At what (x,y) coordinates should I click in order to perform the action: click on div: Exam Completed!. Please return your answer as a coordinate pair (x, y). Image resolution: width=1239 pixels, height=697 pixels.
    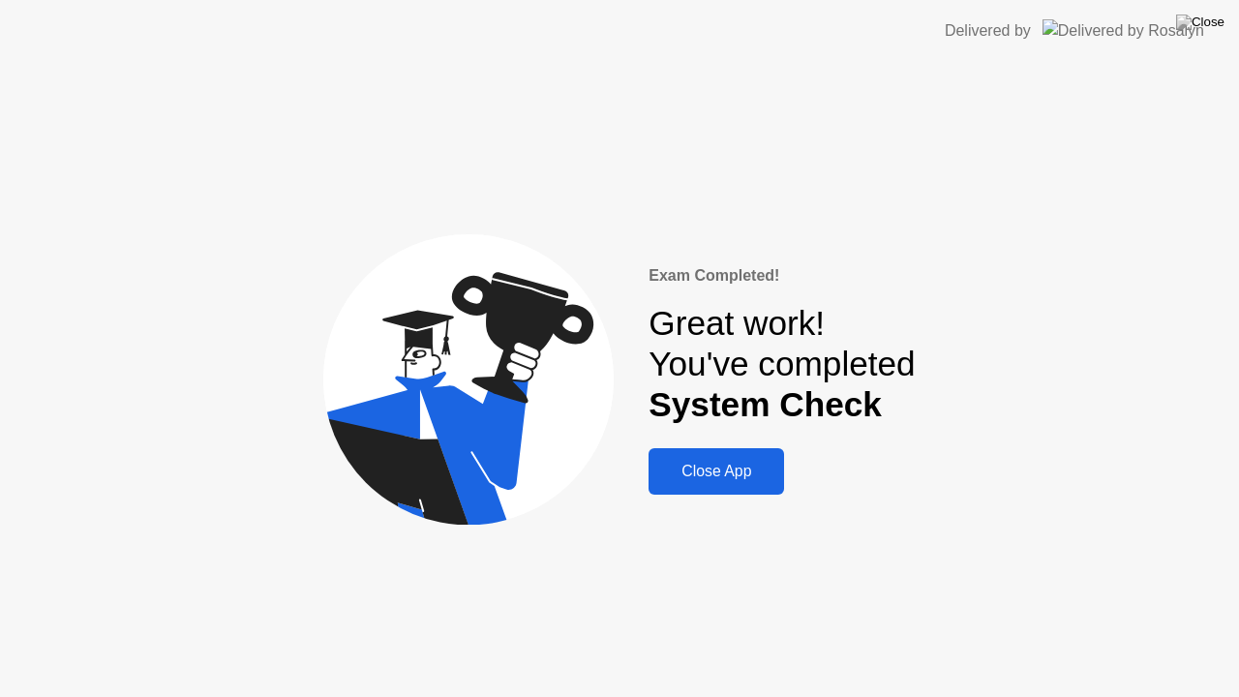
    Looking at the image, I should click on (781, 276).